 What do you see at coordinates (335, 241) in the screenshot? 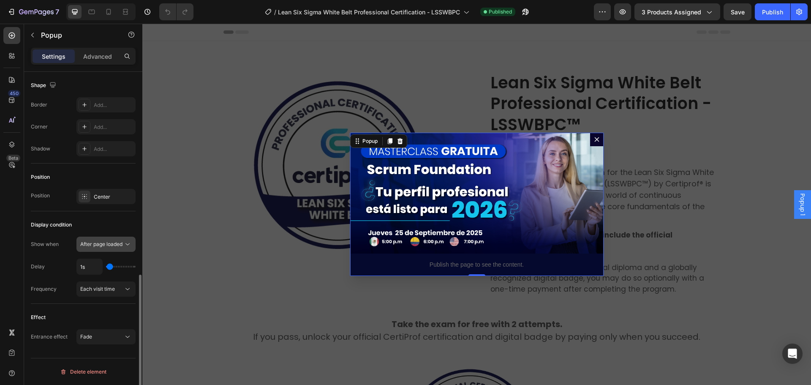
I see `p: Publish the page to see the content.` at bounding box center [335, 241].